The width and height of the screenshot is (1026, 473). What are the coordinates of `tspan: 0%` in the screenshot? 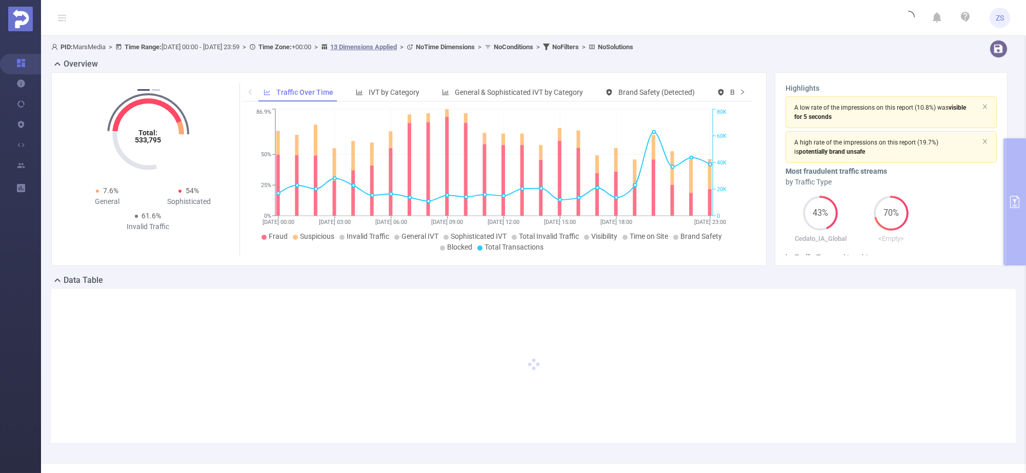 It's located at (268, 216).